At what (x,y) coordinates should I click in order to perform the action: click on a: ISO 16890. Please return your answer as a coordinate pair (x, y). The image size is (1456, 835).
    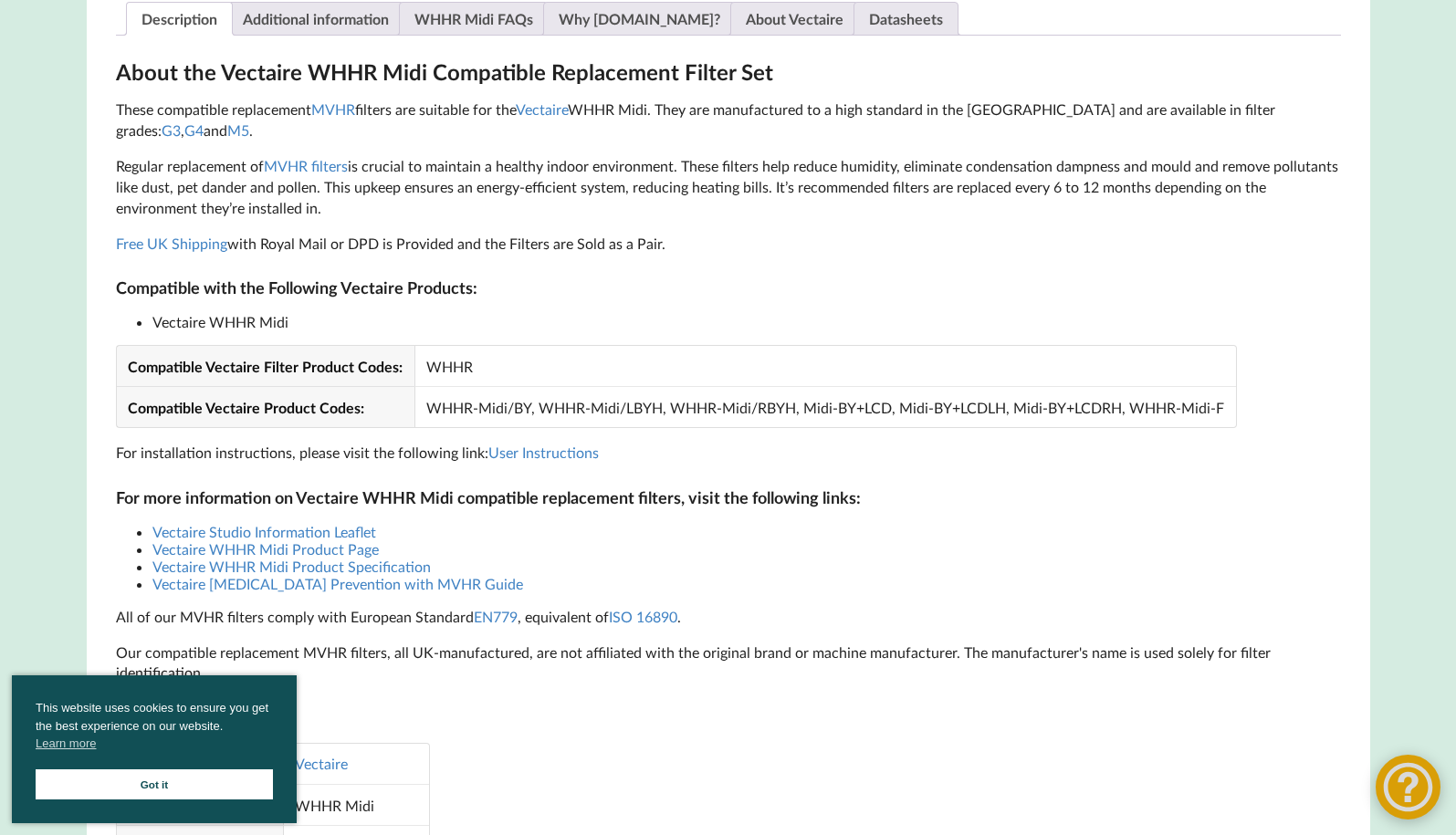
    Looking at the image, I should click on (643, 616).